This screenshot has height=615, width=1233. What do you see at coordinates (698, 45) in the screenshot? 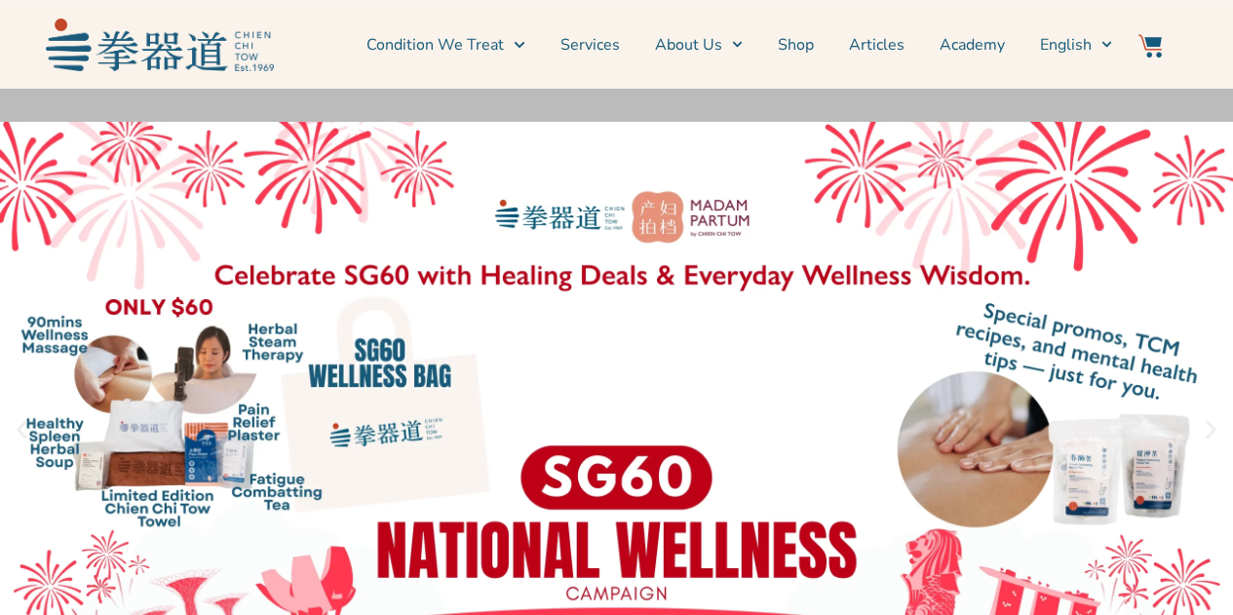
I see `nav: Menu` at bounding box center [698, 45].